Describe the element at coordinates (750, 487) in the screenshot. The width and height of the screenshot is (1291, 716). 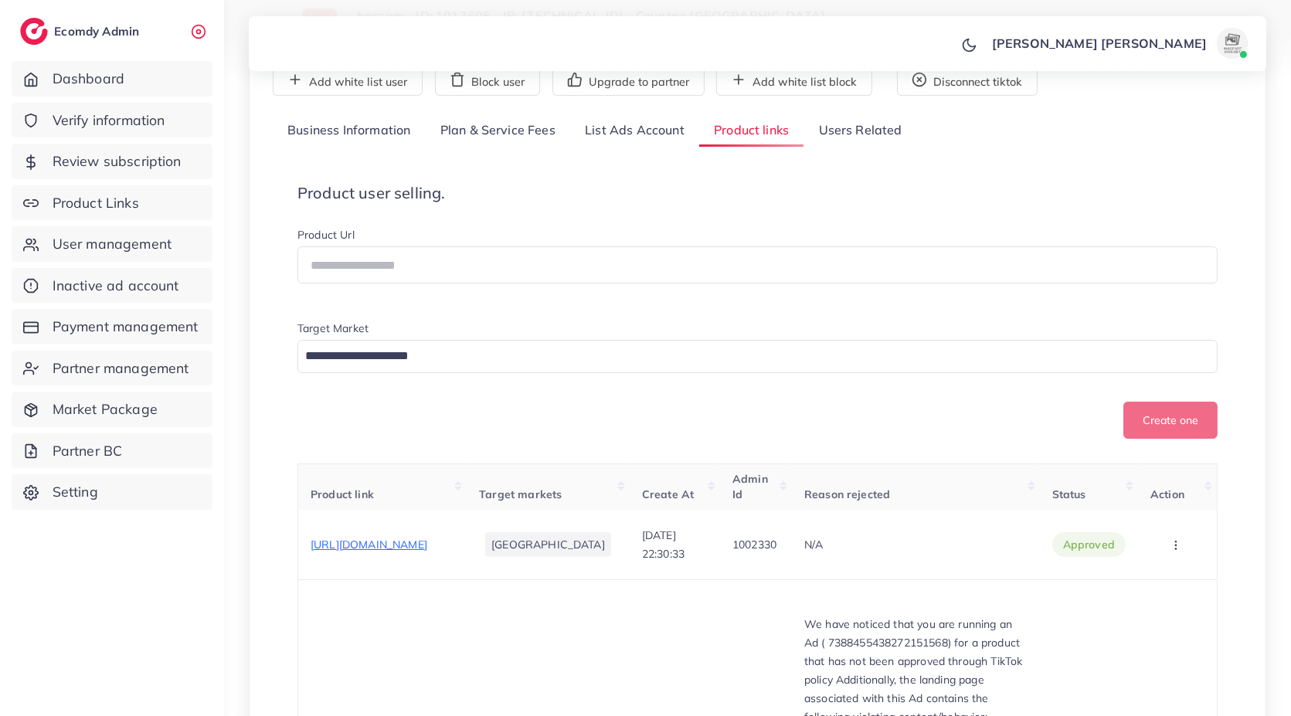
I see `span: Admin Id` at that location.